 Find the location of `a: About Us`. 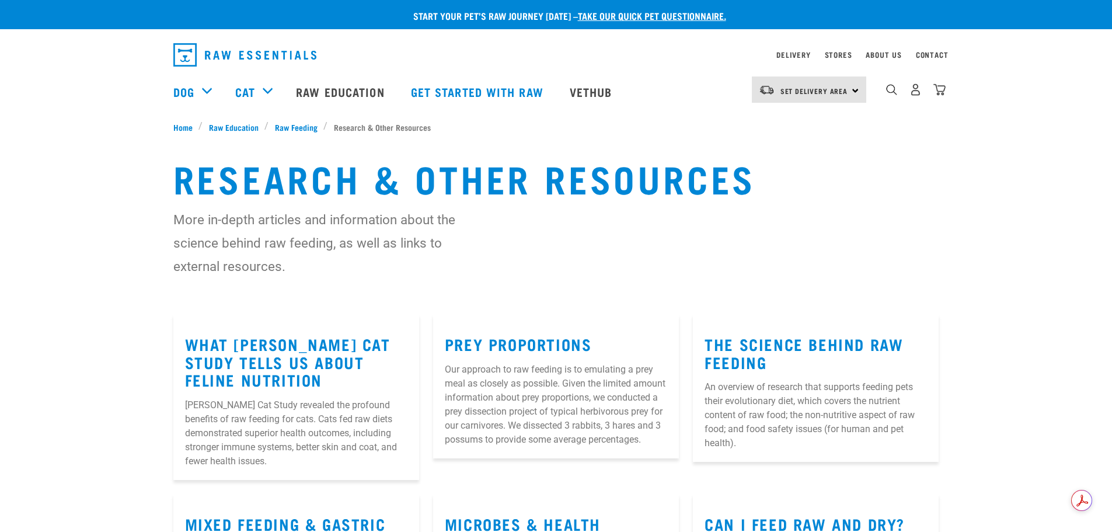

a: About Us is located at coordinates (883, 54).